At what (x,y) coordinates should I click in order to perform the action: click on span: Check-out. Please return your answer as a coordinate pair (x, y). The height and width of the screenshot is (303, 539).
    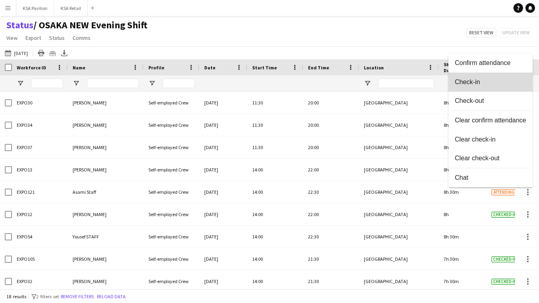
    Looking at the image, I should click on (490, 101).